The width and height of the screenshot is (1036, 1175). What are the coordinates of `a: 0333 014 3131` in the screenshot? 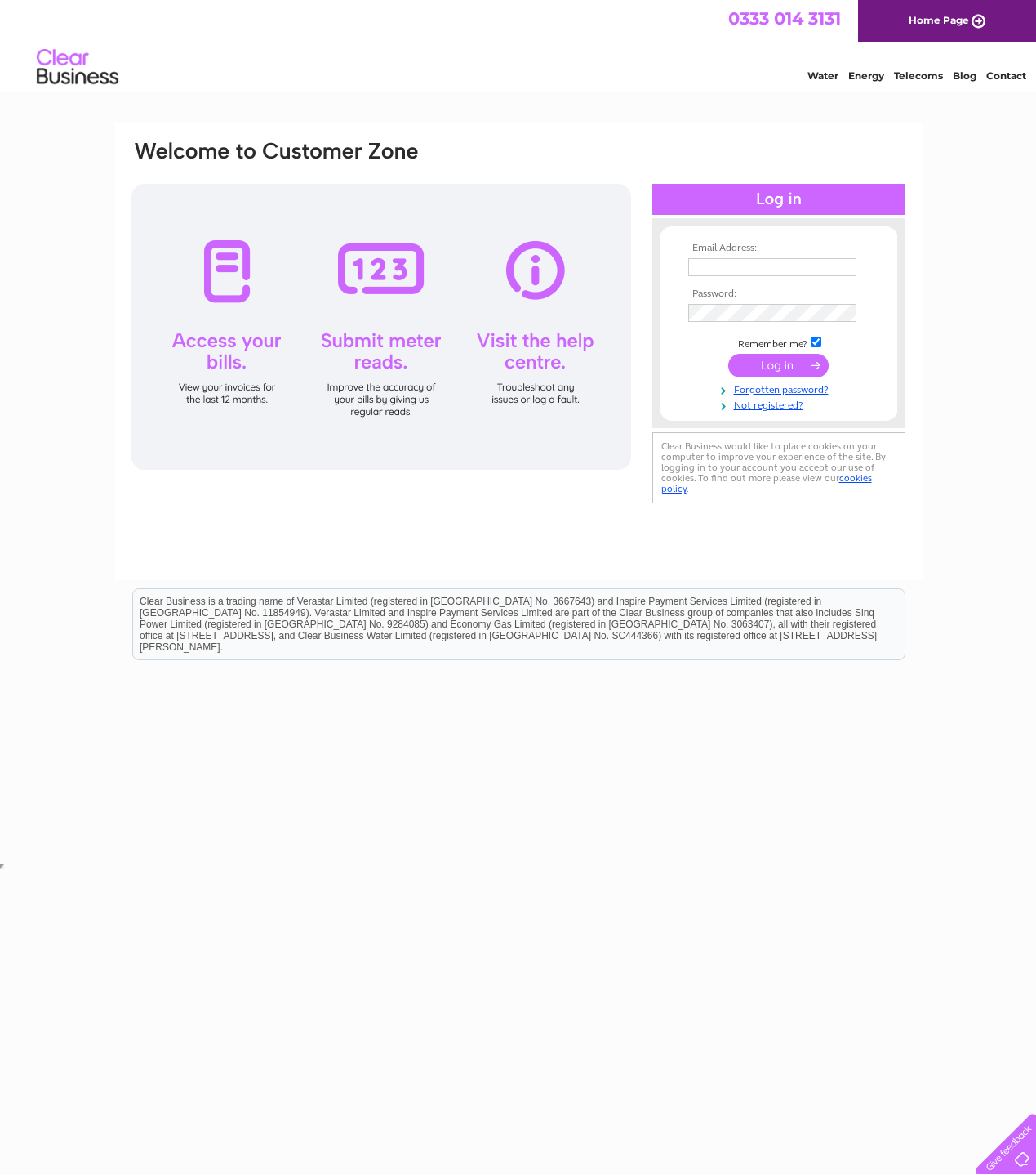 It's located at (785, 18).